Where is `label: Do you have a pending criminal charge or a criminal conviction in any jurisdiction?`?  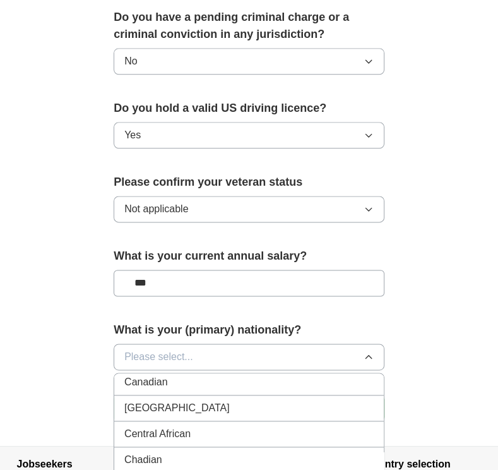
label: Do you have a pending criminal charge or a criminal conviction in any jurisdiction? is located at coordinates (249, 26).